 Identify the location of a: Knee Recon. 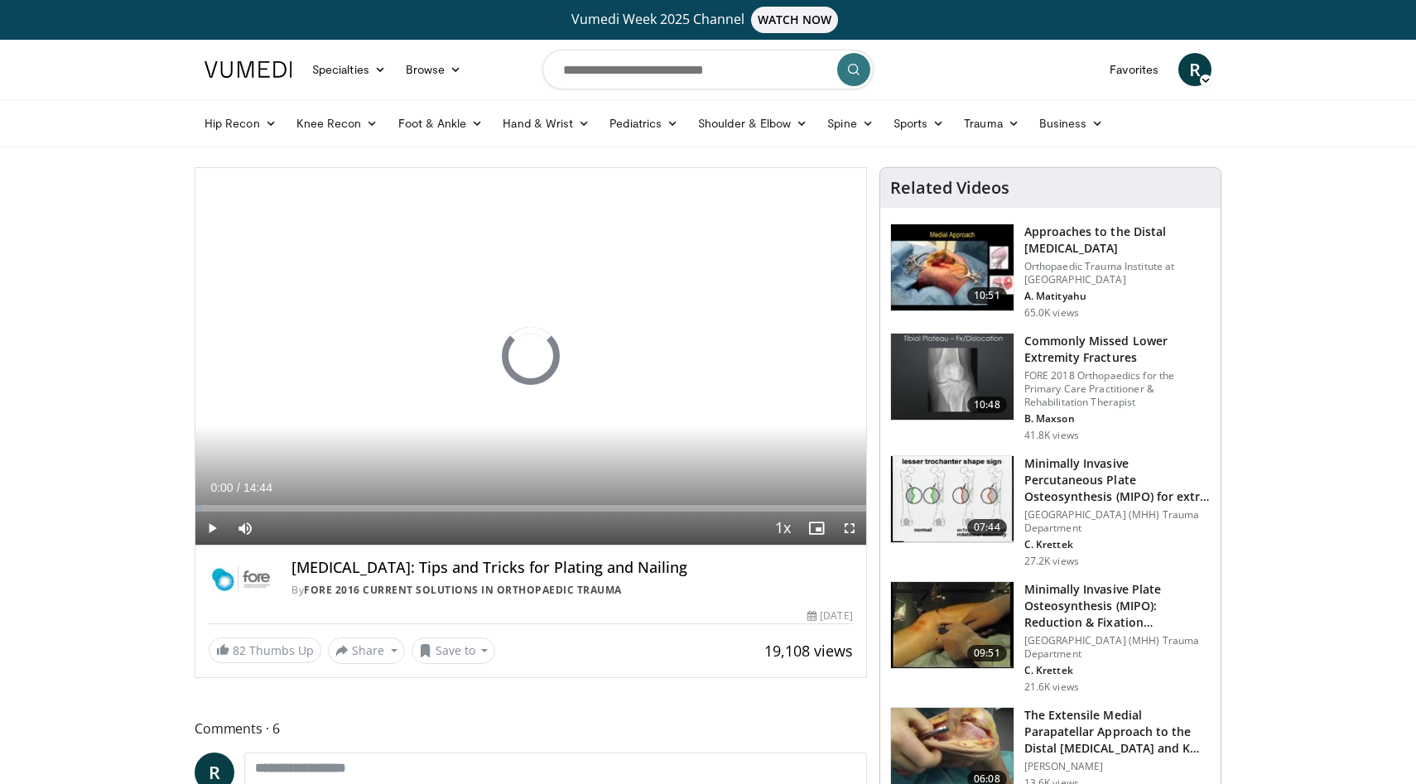
(337, 123).